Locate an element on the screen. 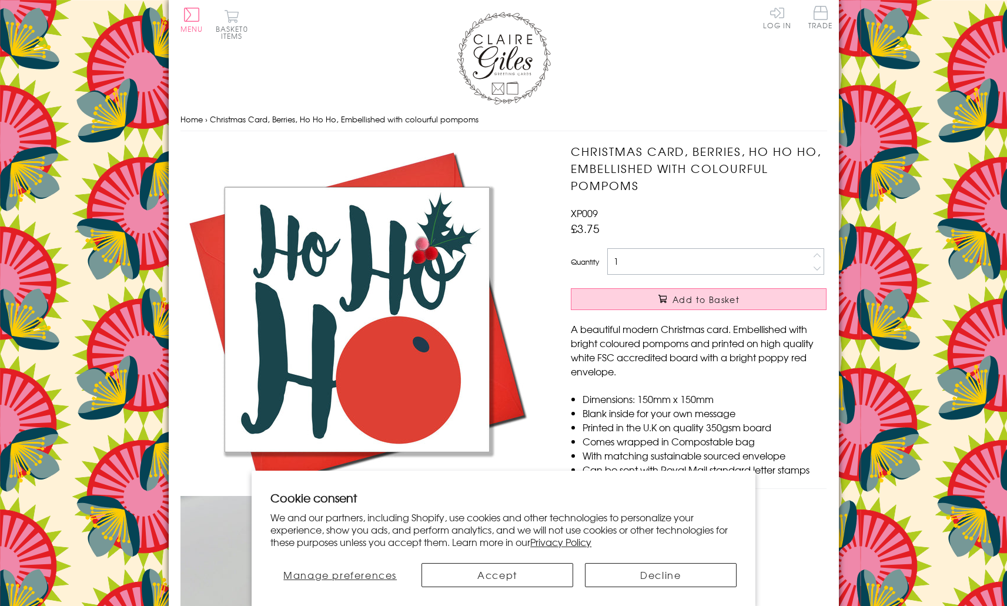 Image resolution: width=1007 pixels, height=606 pixels. a: Privacy Policy is located at coordinates (561, 542).